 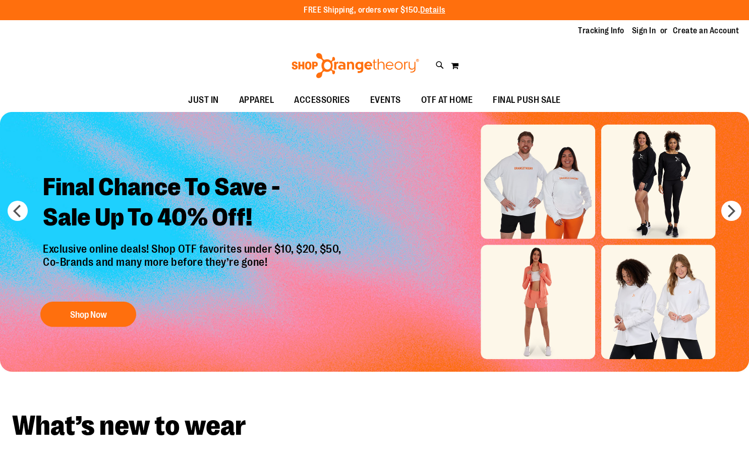 What do you see at coordinates (601, 31) in the screenshot?
I see `a: Tracking Info` at bounding box center [601, 31].